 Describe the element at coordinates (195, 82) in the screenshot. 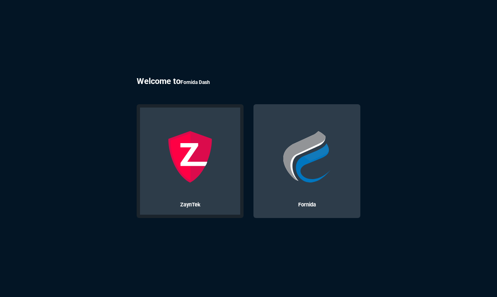

I see `span: Fornida Dash` at that location.